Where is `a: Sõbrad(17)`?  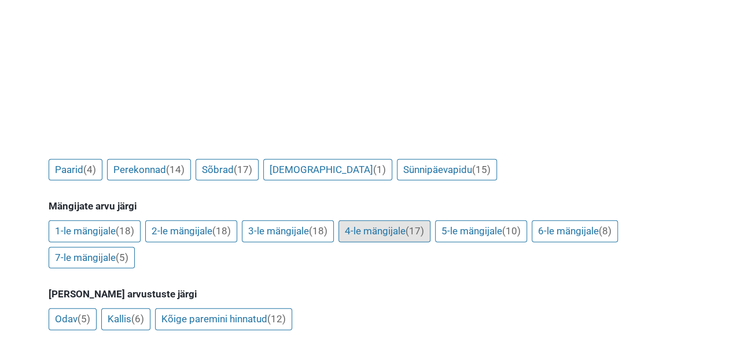 a: Sõbrad(17) is located at coordinates (227, 170).